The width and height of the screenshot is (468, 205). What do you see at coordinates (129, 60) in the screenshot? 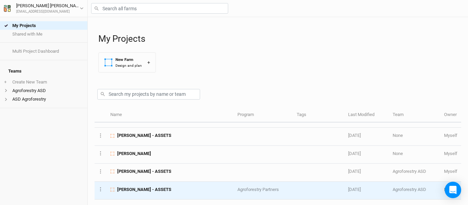
I see `div: New Farm` at bounding box center [129, 60].